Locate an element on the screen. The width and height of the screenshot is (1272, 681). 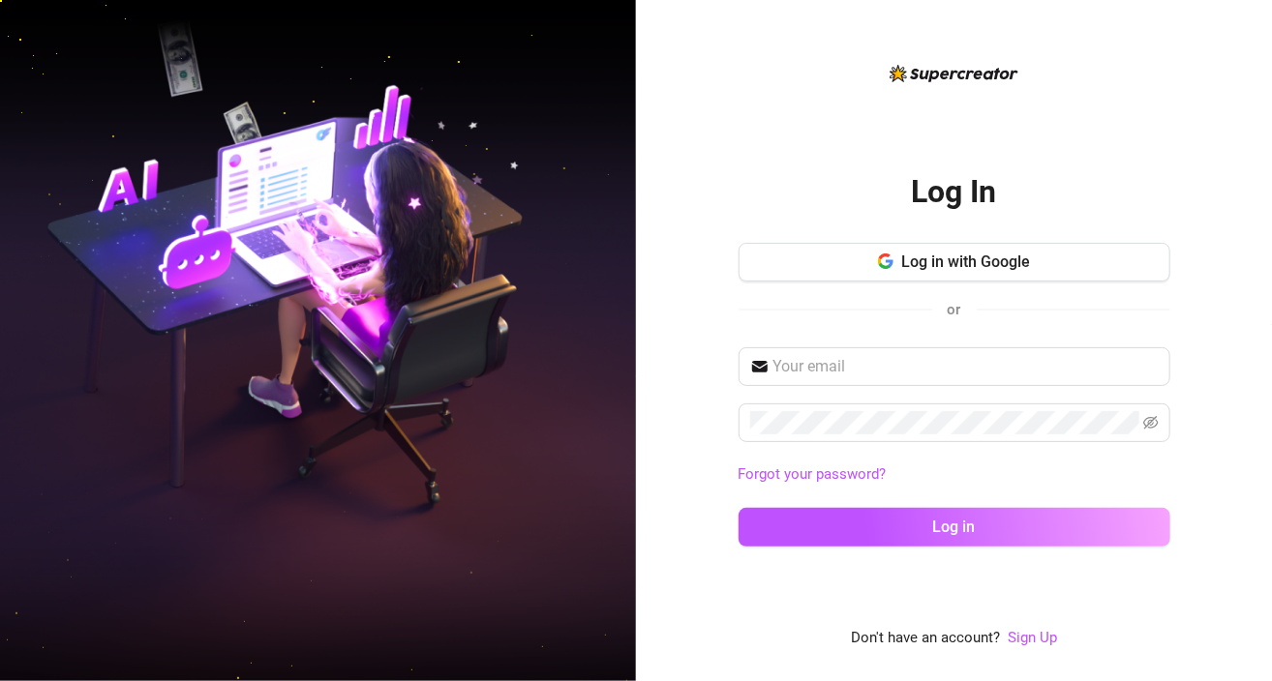
span: Don't have an account? is located at coordinates (925, 639).